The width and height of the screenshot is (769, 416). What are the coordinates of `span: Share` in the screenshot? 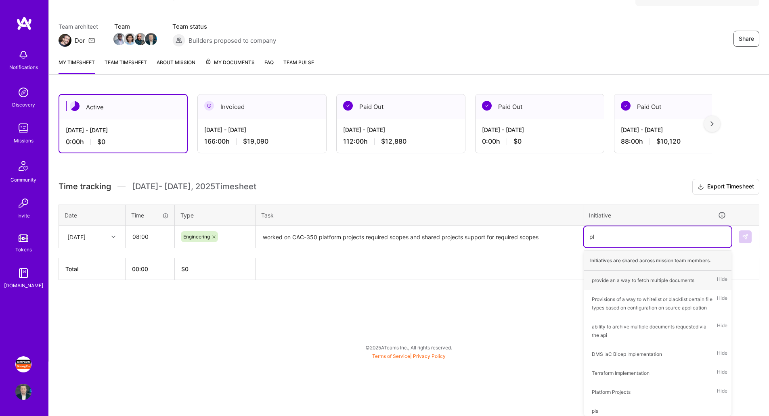 It's located at (747, 39).